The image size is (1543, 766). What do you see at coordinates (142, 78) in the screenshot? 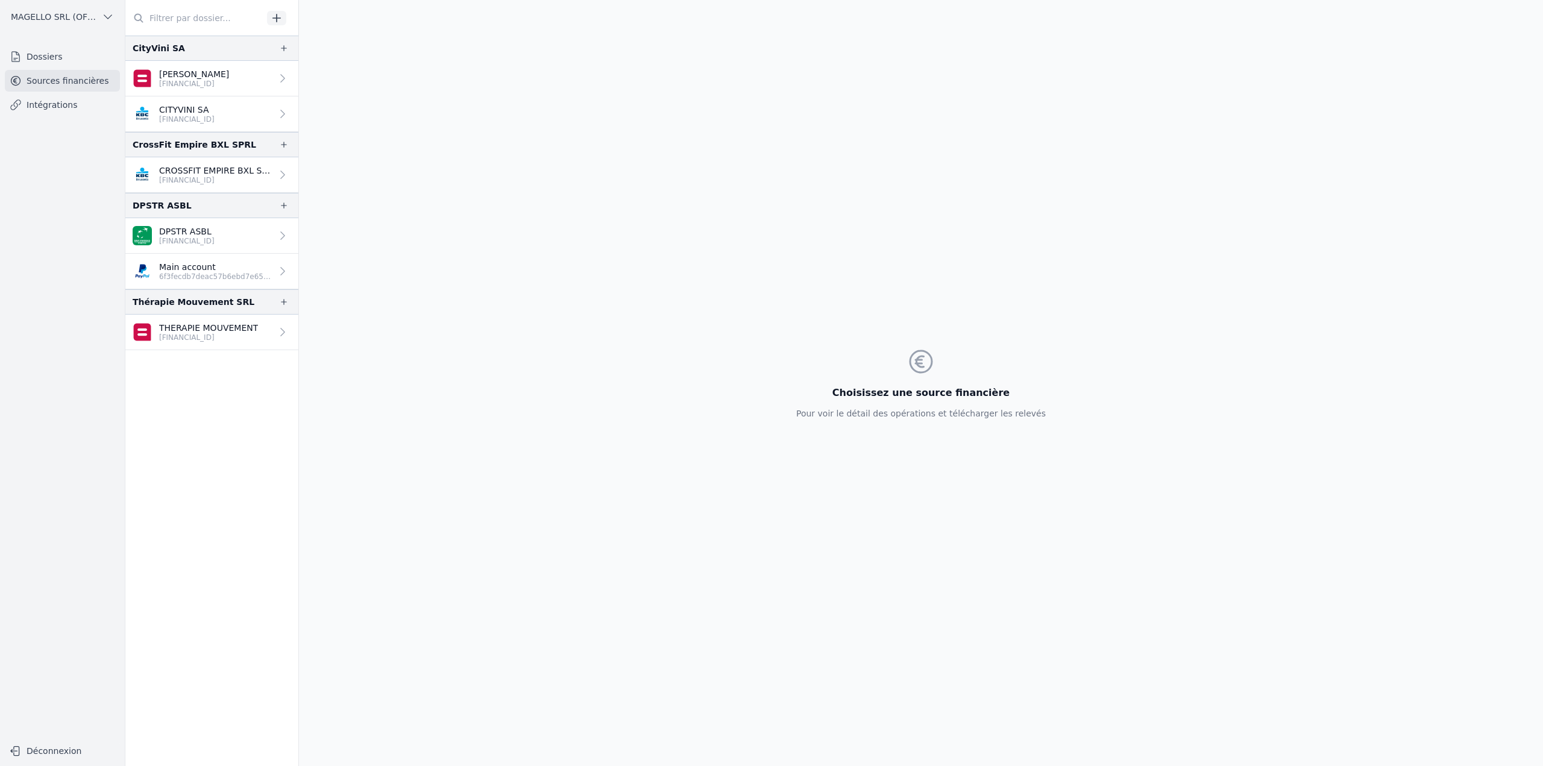
I see `img: belfius-1.png` at bounding box center [142, 78].